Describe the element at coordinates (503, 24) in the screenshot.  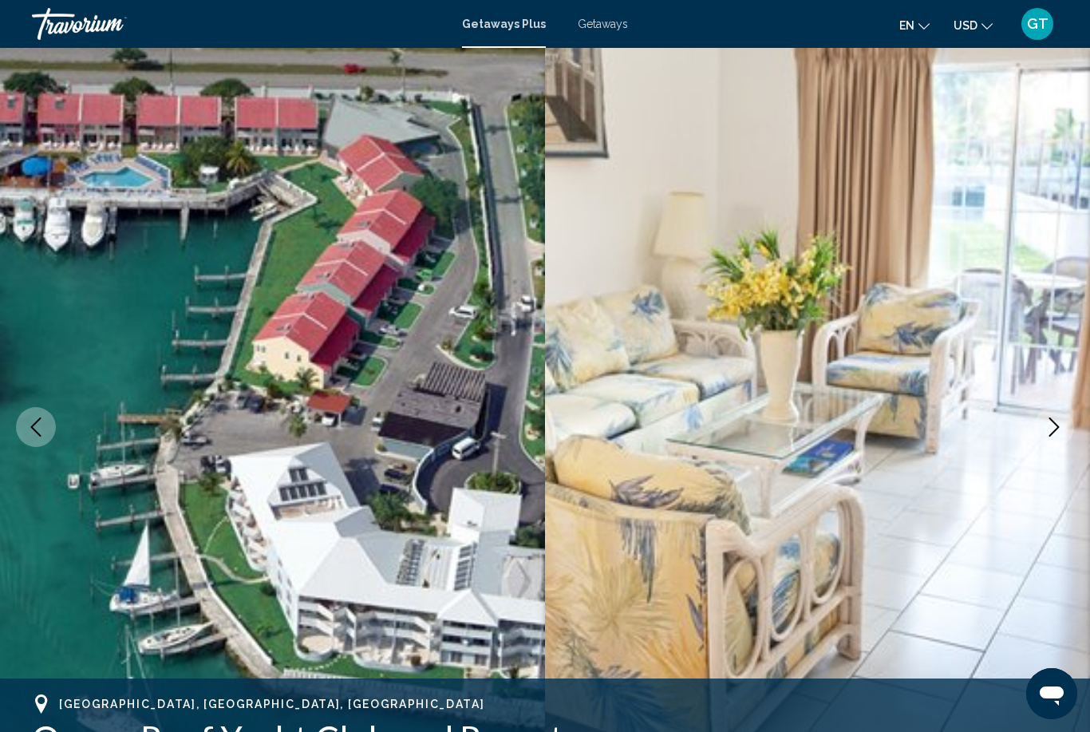
I see `span: Getaways Plus` at that location.